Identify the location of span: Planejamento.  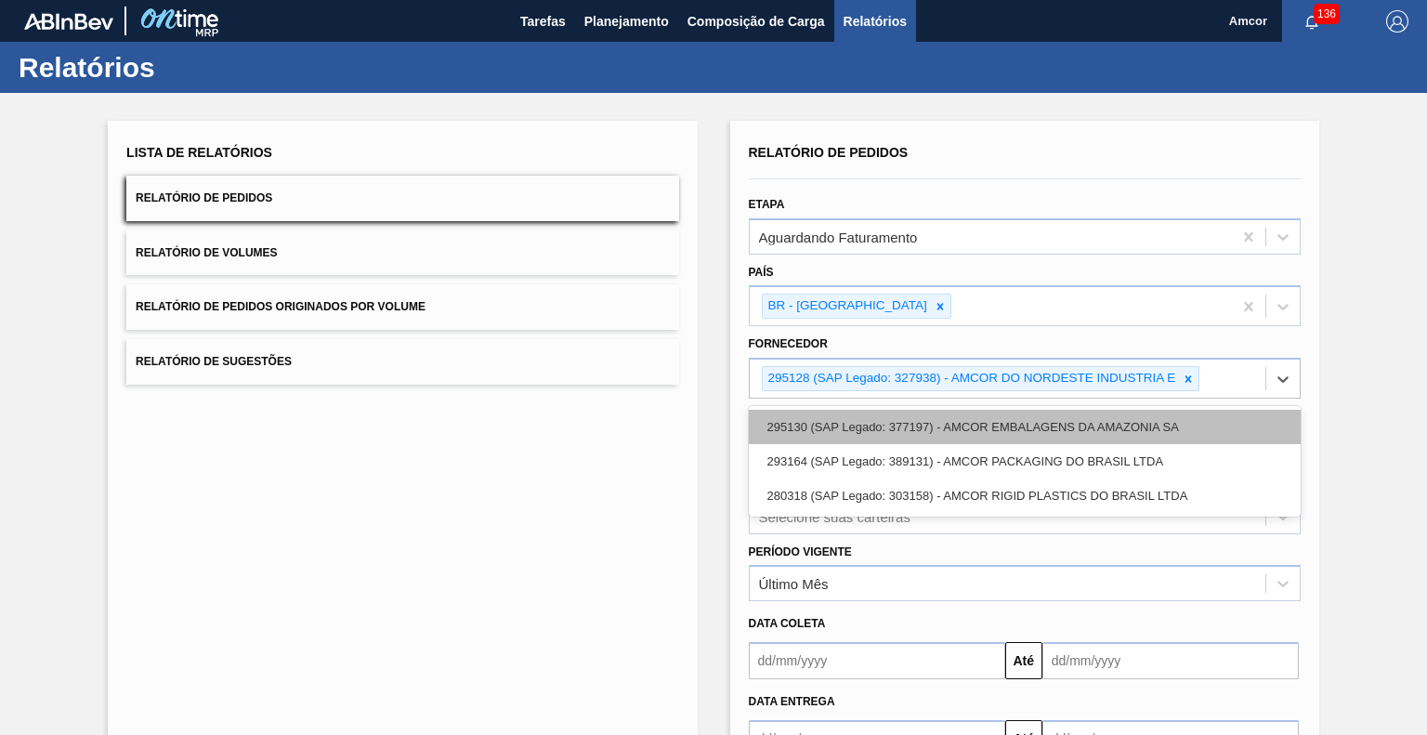
(626, 21).